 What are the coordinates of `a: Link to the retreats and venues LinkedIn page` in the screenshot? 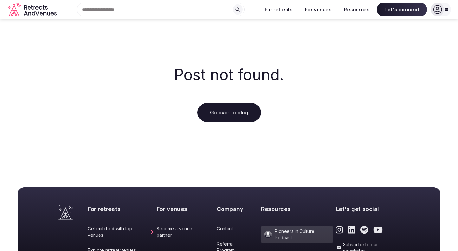 It's located at (352, 230).